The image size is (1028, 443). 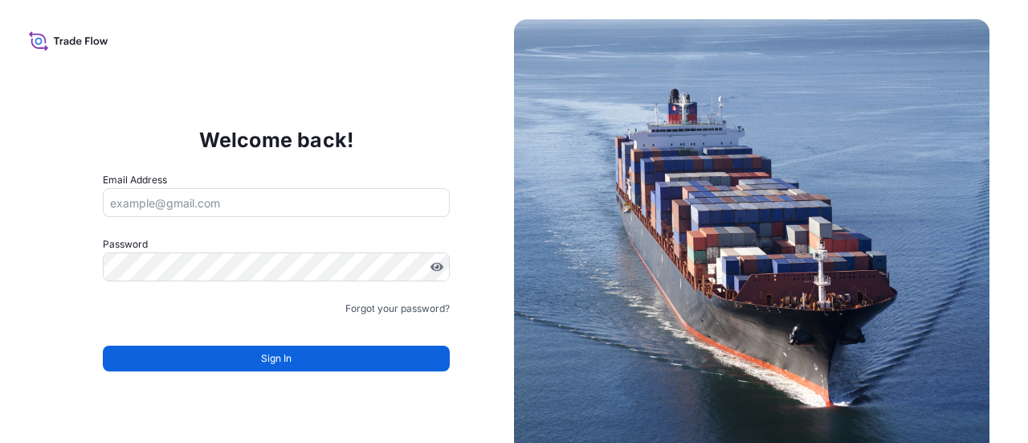 I want to click on button: Sign In, so click(x=276, y=358).